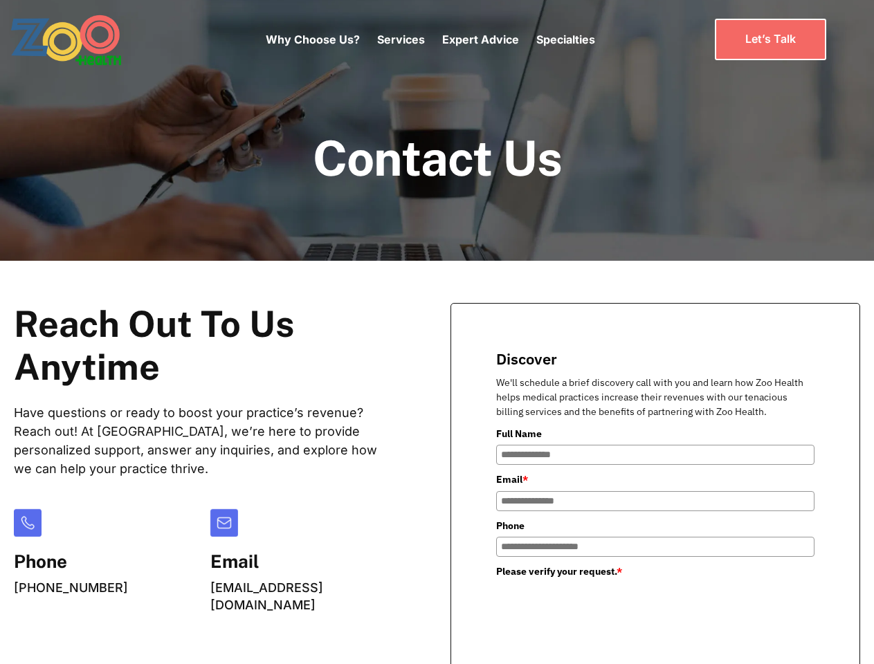 This screenshot has width=874, height=664. What do you see at coordinates (303, 561) in the screenshot?
I see `h5: Email` at bounding box center [303, 561].